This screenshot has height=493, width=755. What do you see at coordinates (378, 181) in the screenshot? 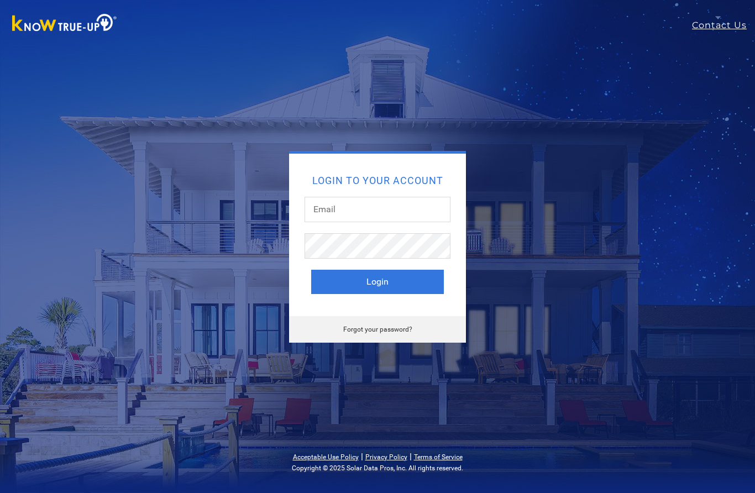
I see `h2: Login to your account` at bounding box center [378, 181].